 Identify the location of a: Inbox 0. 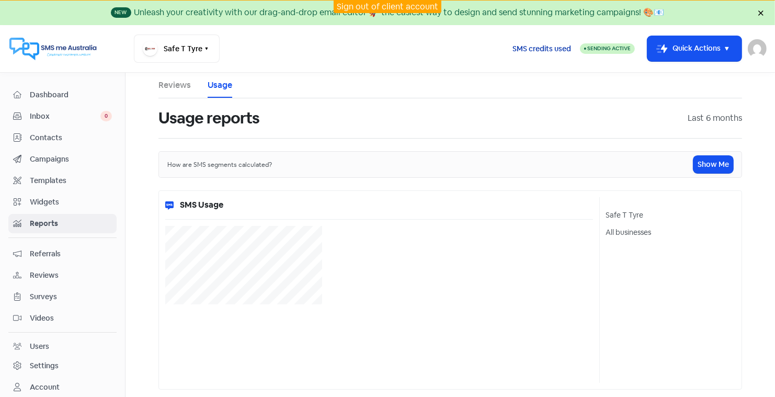
(62, 116).